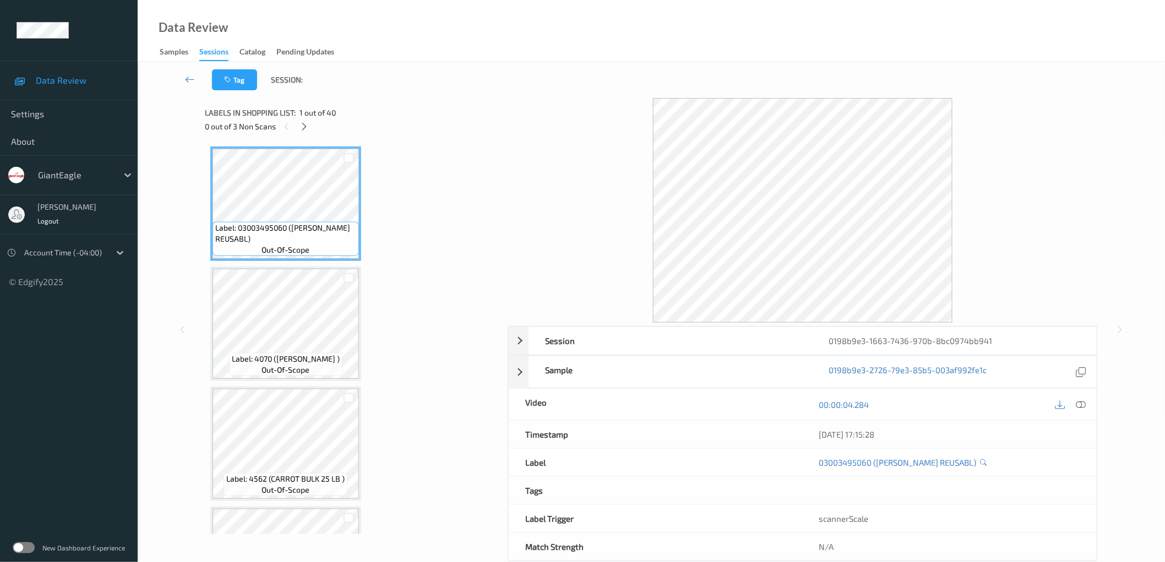 The height and width of the screenshot is (562, 1165). What do you see at coordinates (214, 53) in the screenshot?
I see `div: Sessions` at bounding box center [214, 53].